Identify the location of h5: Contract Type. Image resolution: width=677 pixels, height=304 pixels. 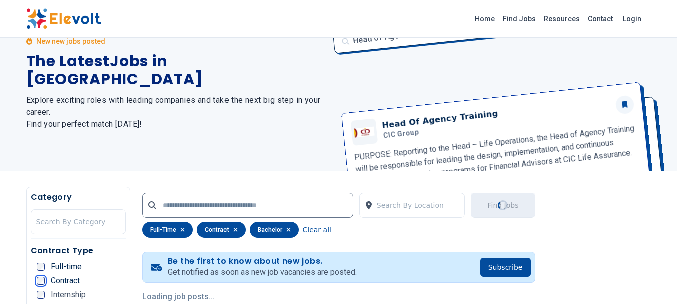
(78, 251).